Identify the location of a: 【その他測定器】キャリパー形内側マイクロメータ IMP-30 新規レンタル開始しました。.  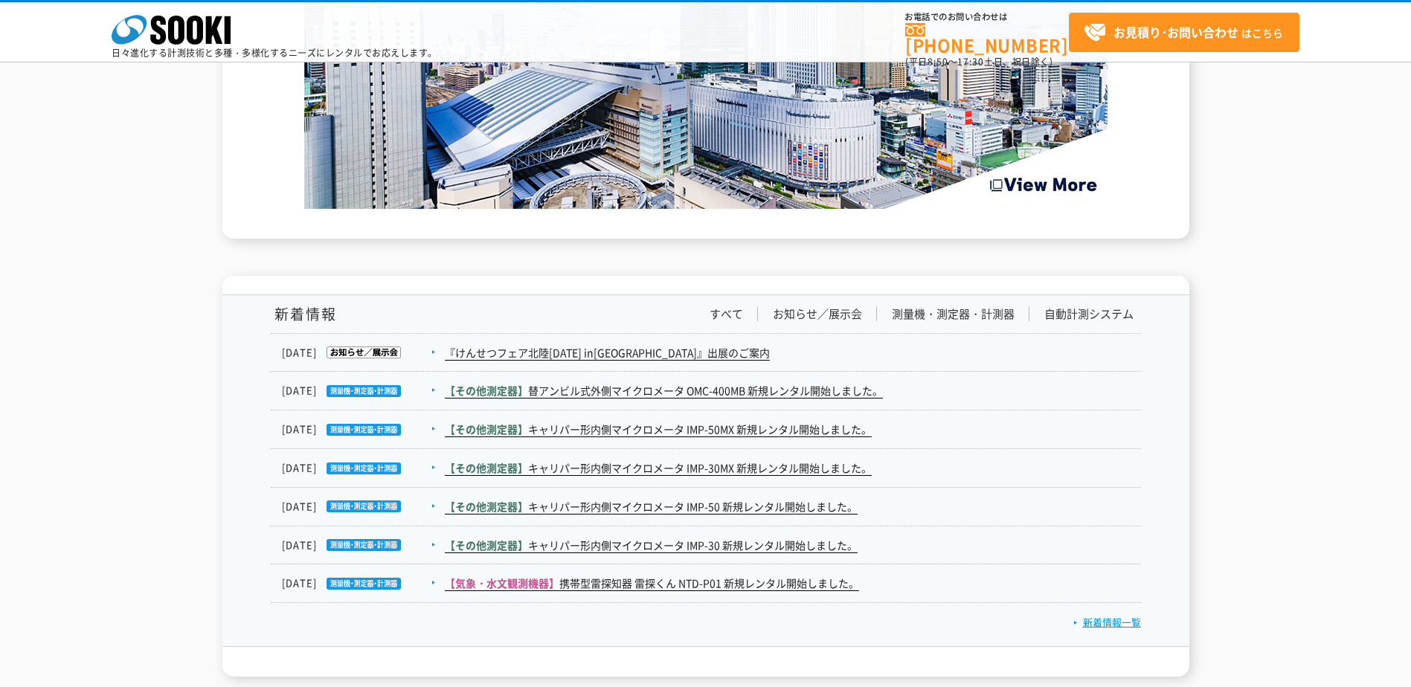
(651, 545).